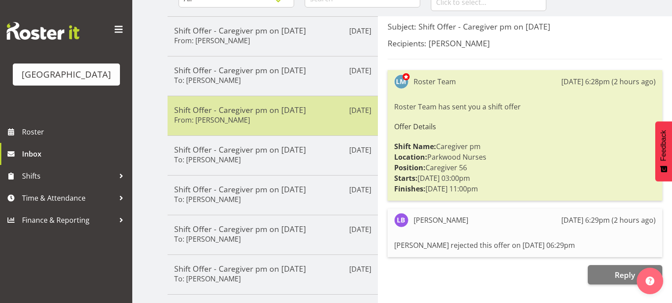 The width and height of the screenshot is (672, 303). What do you see at coordinates (68, 198) in the screenshot?
I see `span: Time & Attendance` at bounding box center [68, 198].